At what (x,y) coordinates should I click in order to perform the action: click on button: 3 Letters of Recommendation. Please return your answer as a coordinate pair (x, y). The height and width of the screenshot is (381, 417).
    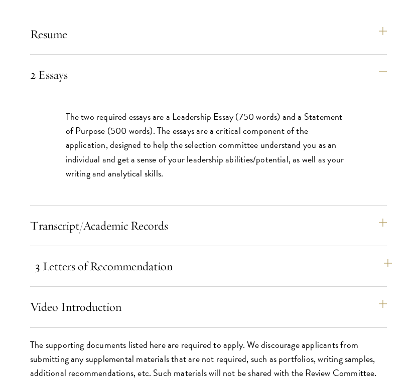
    Looking at the image, I should click on (213, 266).